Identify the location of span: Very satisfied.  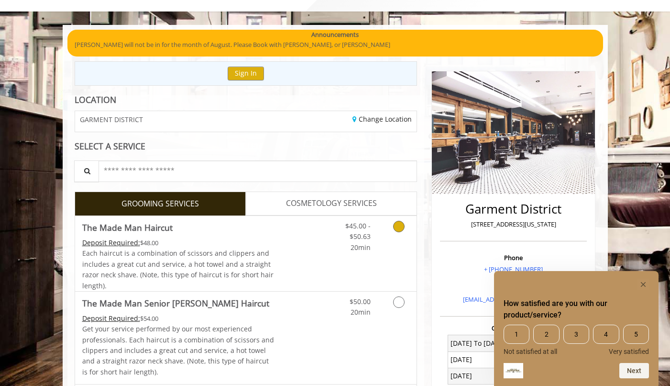
(629, 351).